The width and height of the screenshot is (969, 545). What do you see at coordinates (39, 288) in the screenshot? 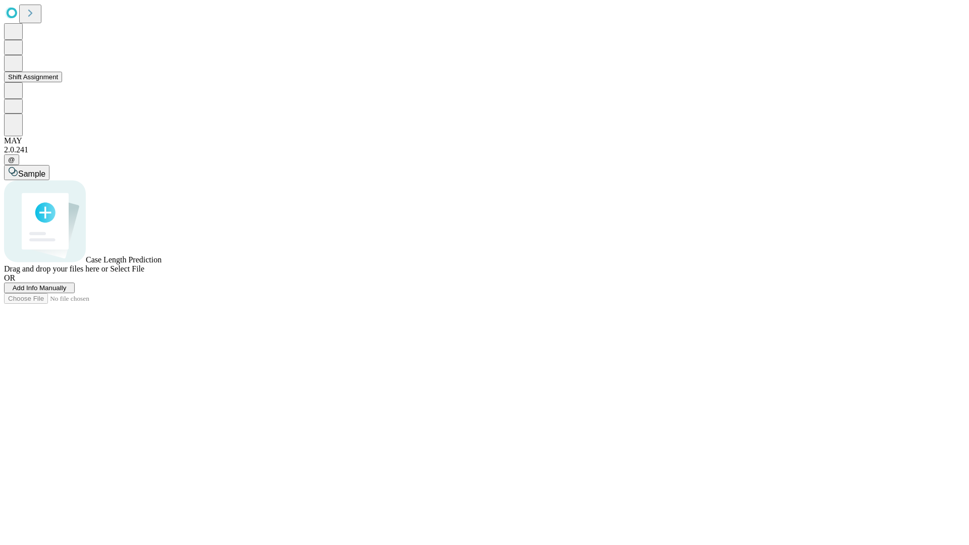
I see `span: Add Info Manually` at bounding box center [39, 288].